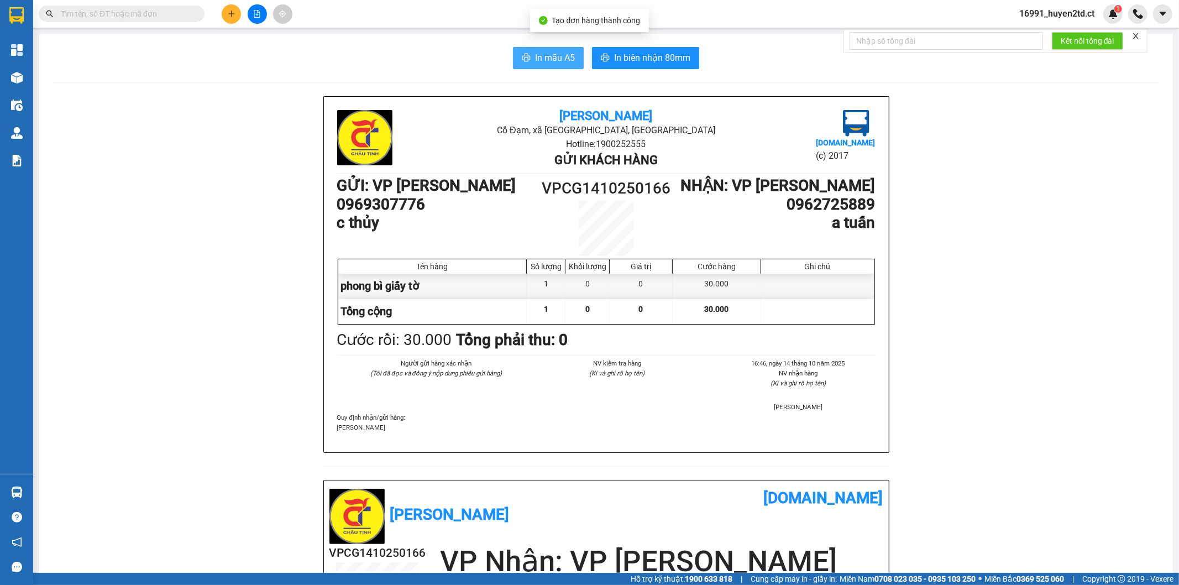  I want to click on div: Cước hàng, so click(717, 267).